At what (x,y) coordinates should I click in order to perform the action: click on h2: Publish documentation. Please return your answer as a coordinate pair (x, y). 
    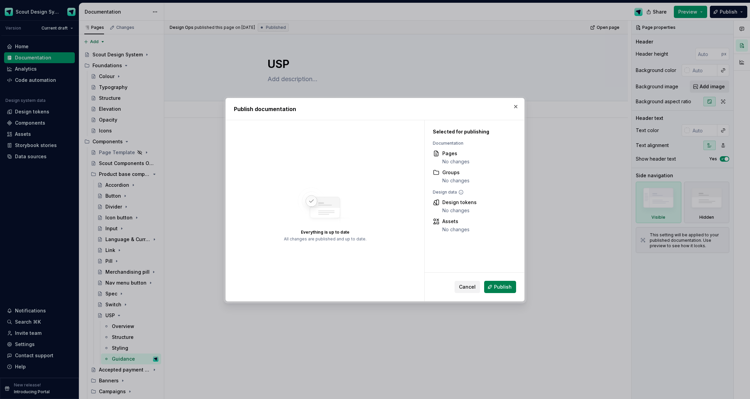
    Looking at the image, I should click on (375, 109).